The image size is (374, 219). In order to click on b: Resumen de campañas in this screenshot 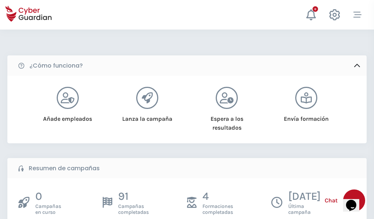, I will do `click(64, 168)`.